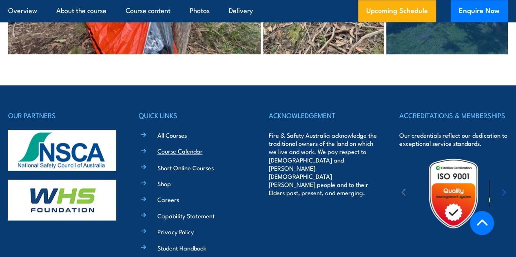  Describe the element at coordinates (453, 193) in the screenshot. I see `img: Untitled design (19)` at that location.